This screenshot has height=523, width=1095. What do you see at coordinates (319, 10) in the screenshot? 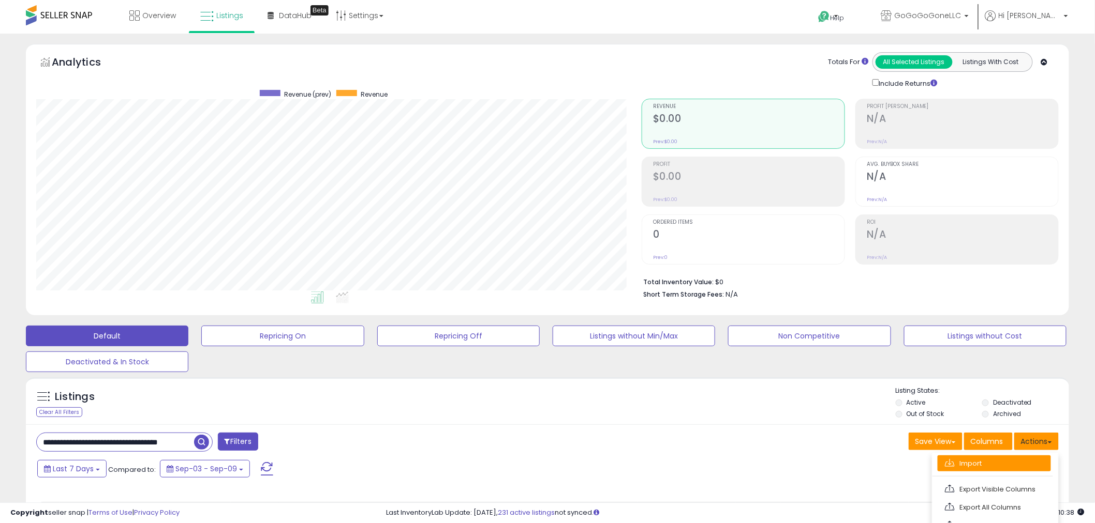
I see `div: Tooltip anchor` at bounding box center [319, 10].